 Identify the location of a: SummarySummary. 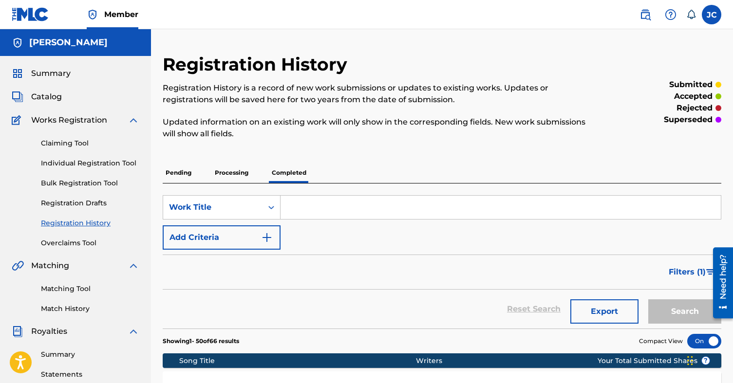
(41, 74).